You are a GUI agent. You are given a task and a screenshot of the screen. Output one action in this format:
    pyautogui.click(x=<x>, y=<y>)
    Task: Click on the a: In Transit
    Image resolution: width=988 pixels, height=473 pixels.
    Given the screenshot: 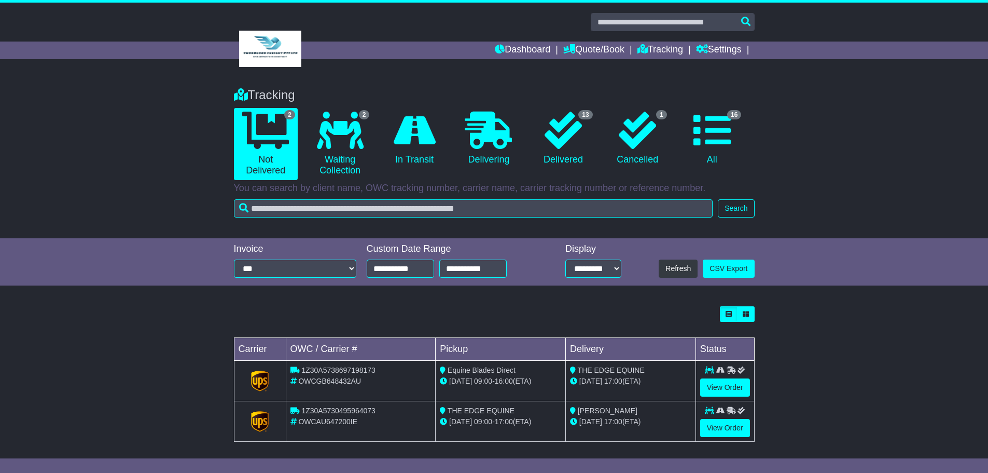 What is the action you would take?
    pyautogui.click(x=414, y=139)
    